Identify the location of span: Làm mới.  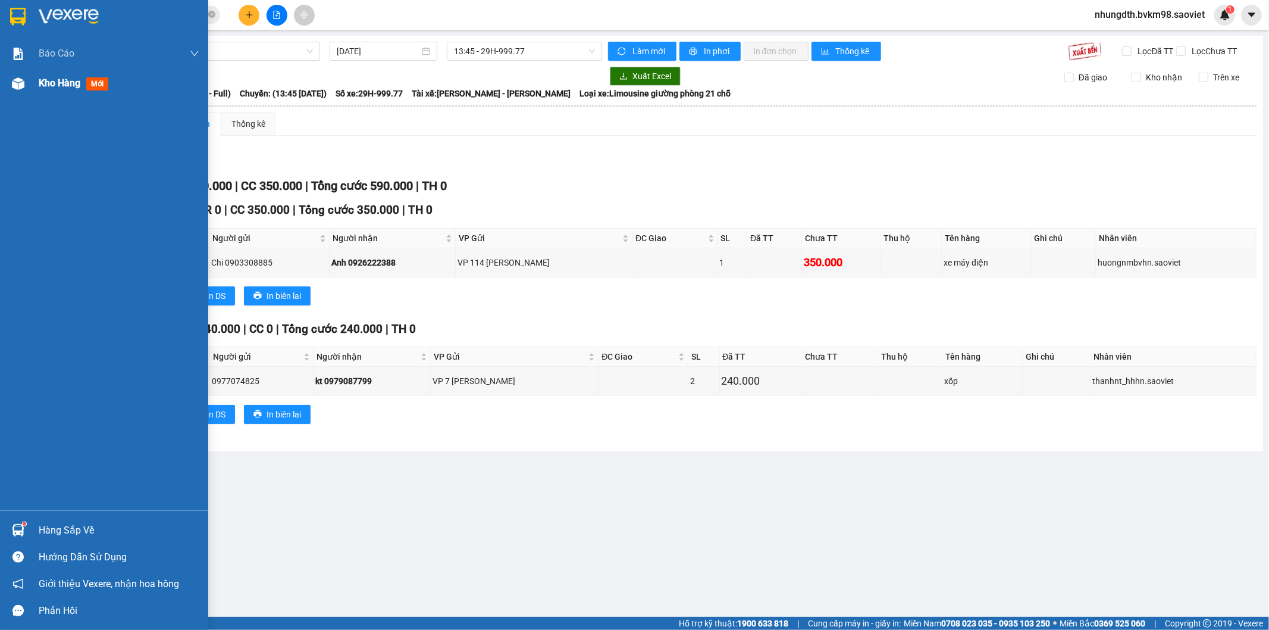
(650, 51).